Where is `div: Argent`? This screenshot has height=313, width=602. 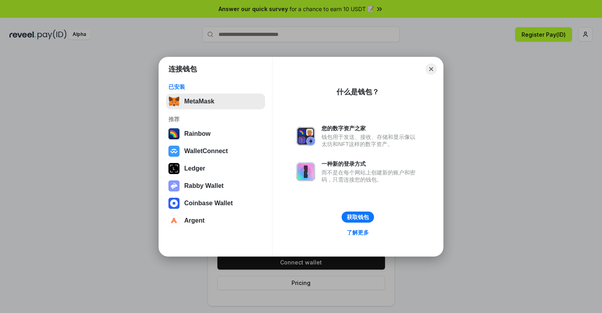 div: Argent is located at coordinates (194, 220).